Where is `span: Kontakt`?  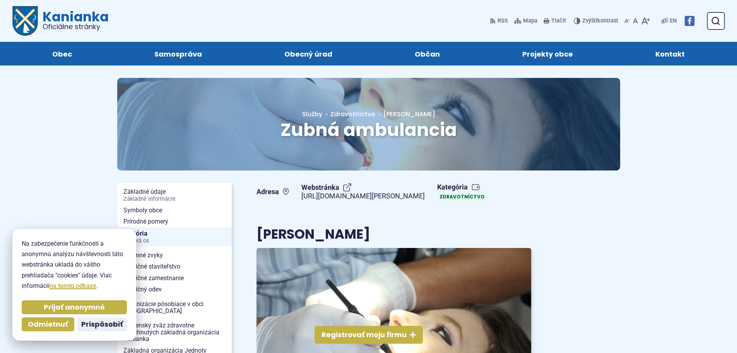
span: Kontakt is located at coordinates (670, 53).